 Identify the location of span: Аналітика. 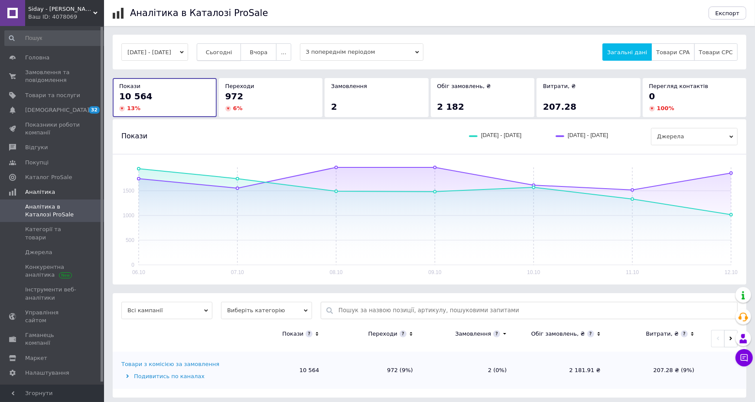
(40, 192).